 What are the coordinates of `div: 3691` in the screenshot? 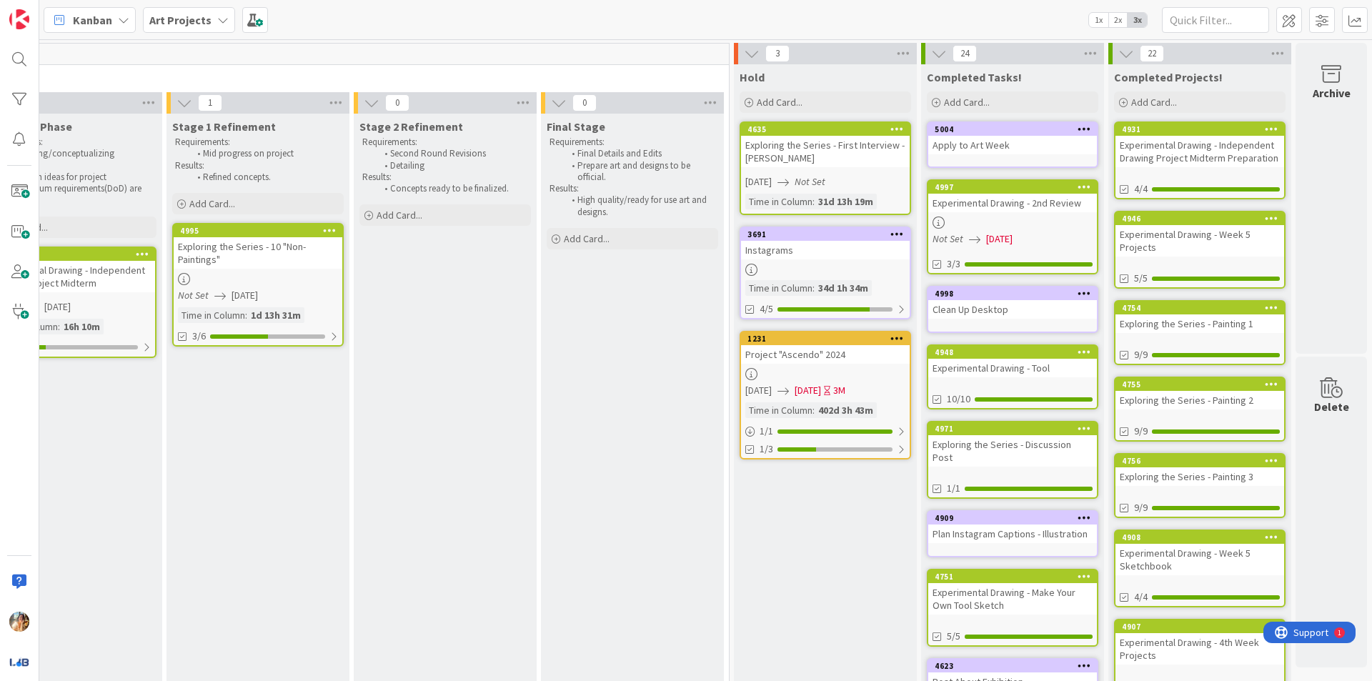 It's located at (828, 234).